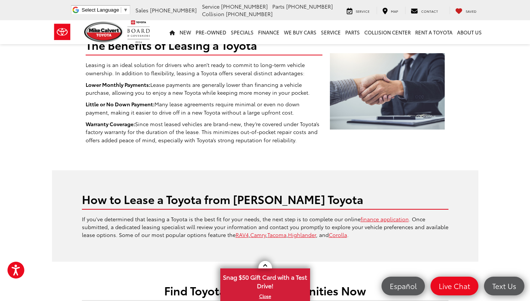 This screenshot has width=530, height=301. I want to click on a: Map, so click(390, 10).